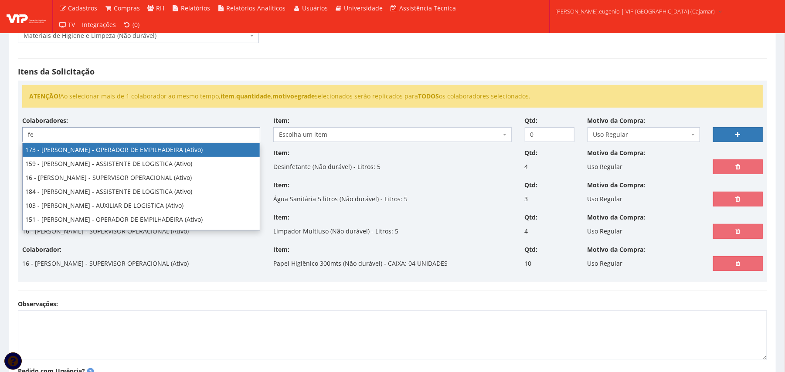 The image size is (785, 372). What do you see at coordinates (99, 24) in the screenshot?
I see `span: Integrações` at bounding box center [99, 24].